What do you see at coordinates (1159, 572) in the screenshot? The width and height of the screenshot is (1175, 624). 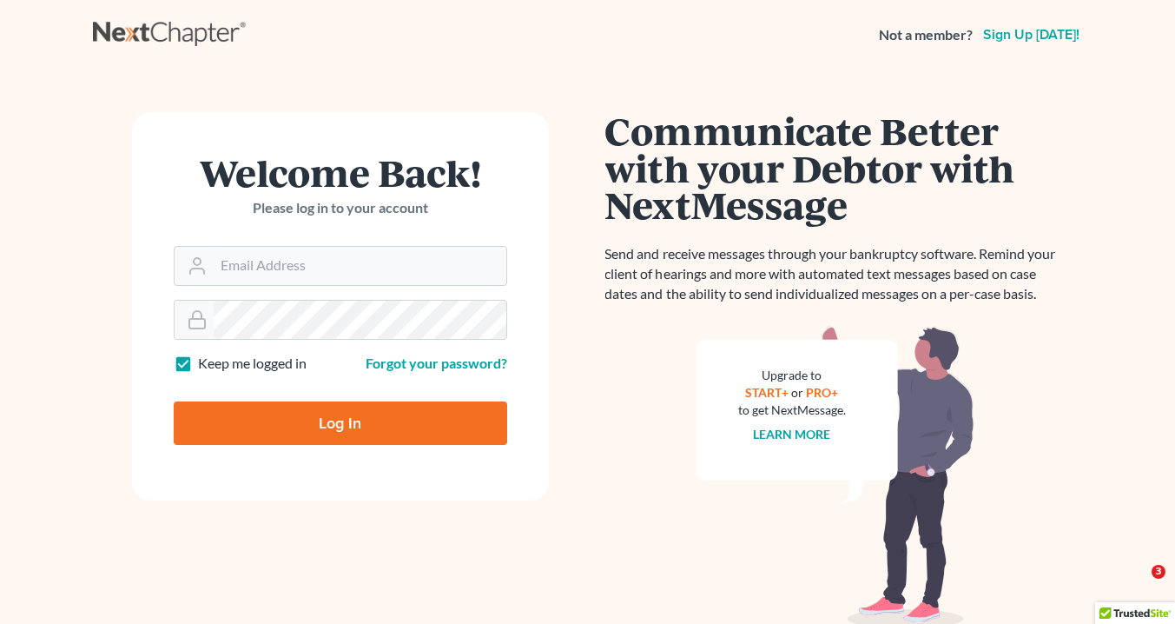 I see `span: 3` at bounding box center [1159, 572].